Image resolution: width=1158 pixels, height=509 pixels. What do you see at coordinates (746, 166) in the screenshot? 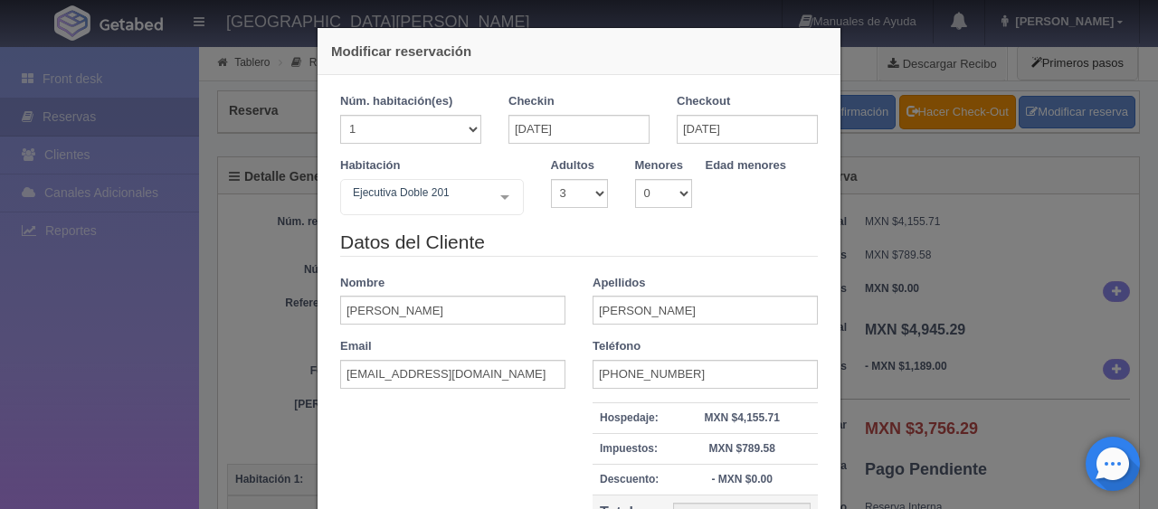
I see `label: Edad menores` at bounding box center [746, 166].